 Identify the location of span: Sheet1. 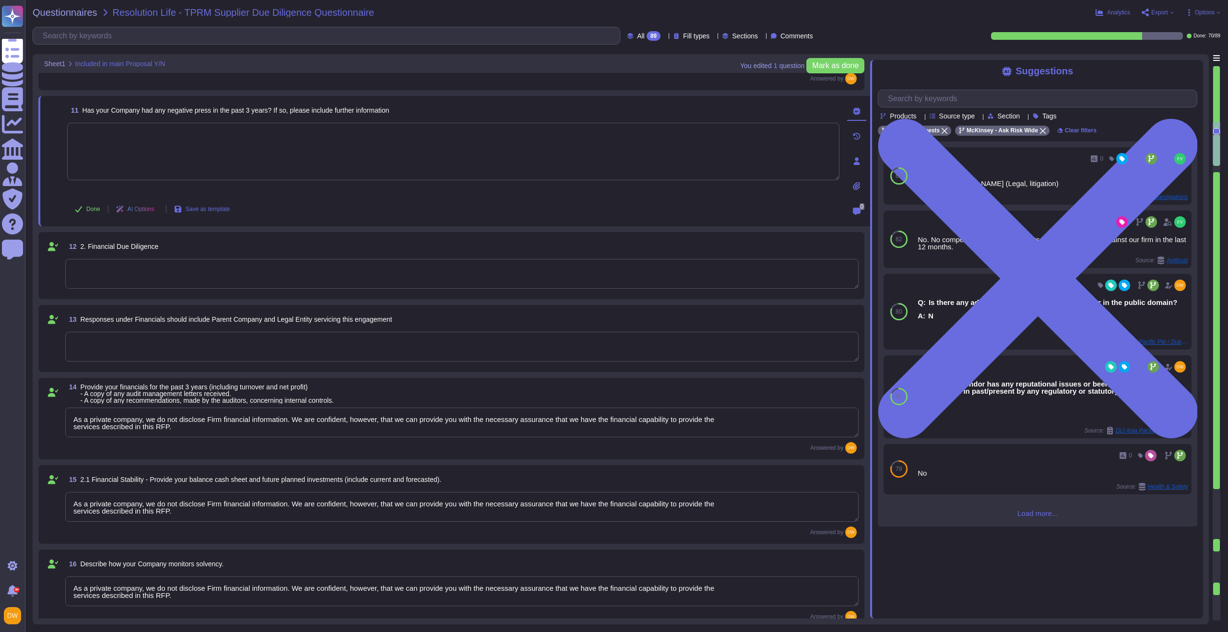
(55, 64).